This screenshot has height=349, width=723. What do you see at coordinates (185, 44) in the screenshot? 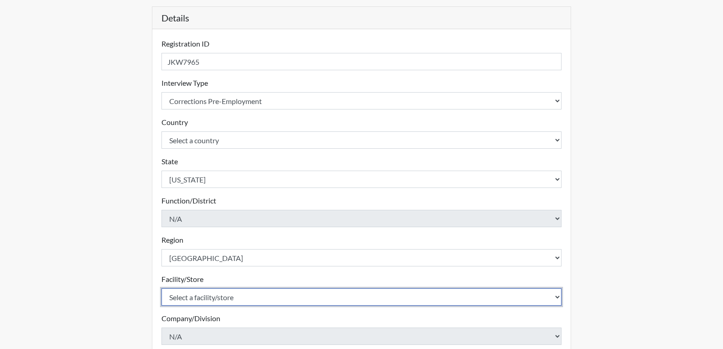
I see `label: Registration ID` at bounding box center [185, 44].